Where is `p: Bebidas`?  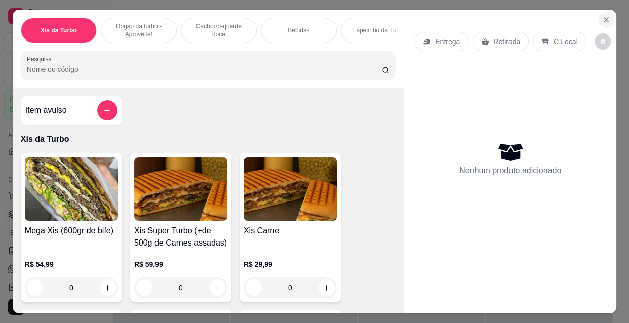
p: Bebidas is located at coordinates (298, 30).